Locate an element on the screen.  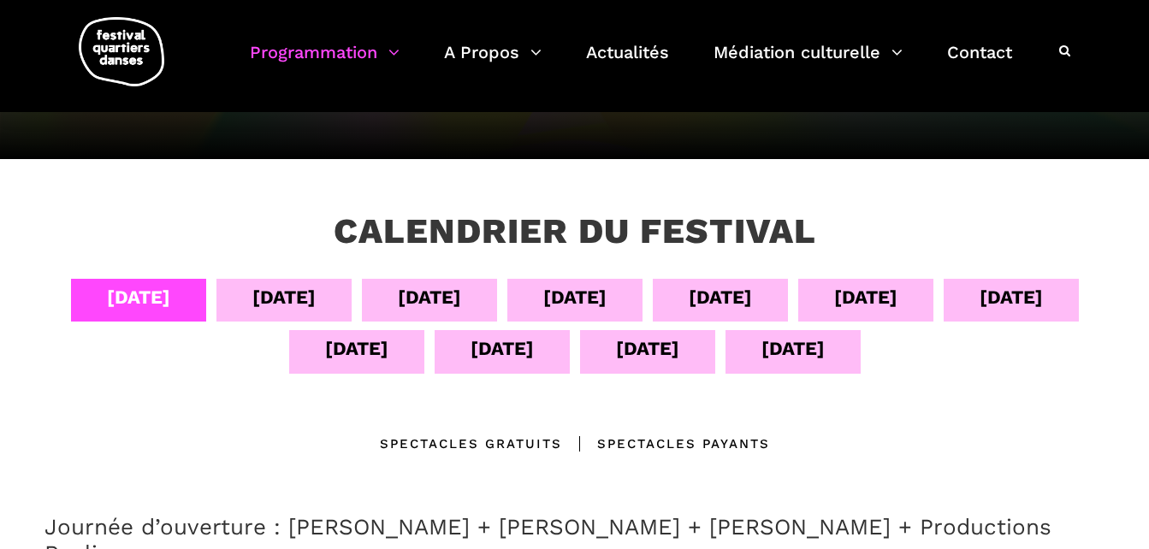
h3: Calendrier du festival is located at coordinates (575, 232).